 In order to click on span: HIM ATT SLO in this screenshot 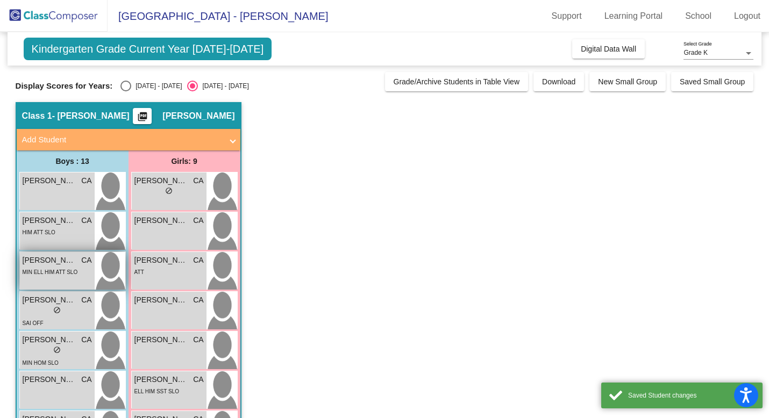, I will do `click(39, 232)`.